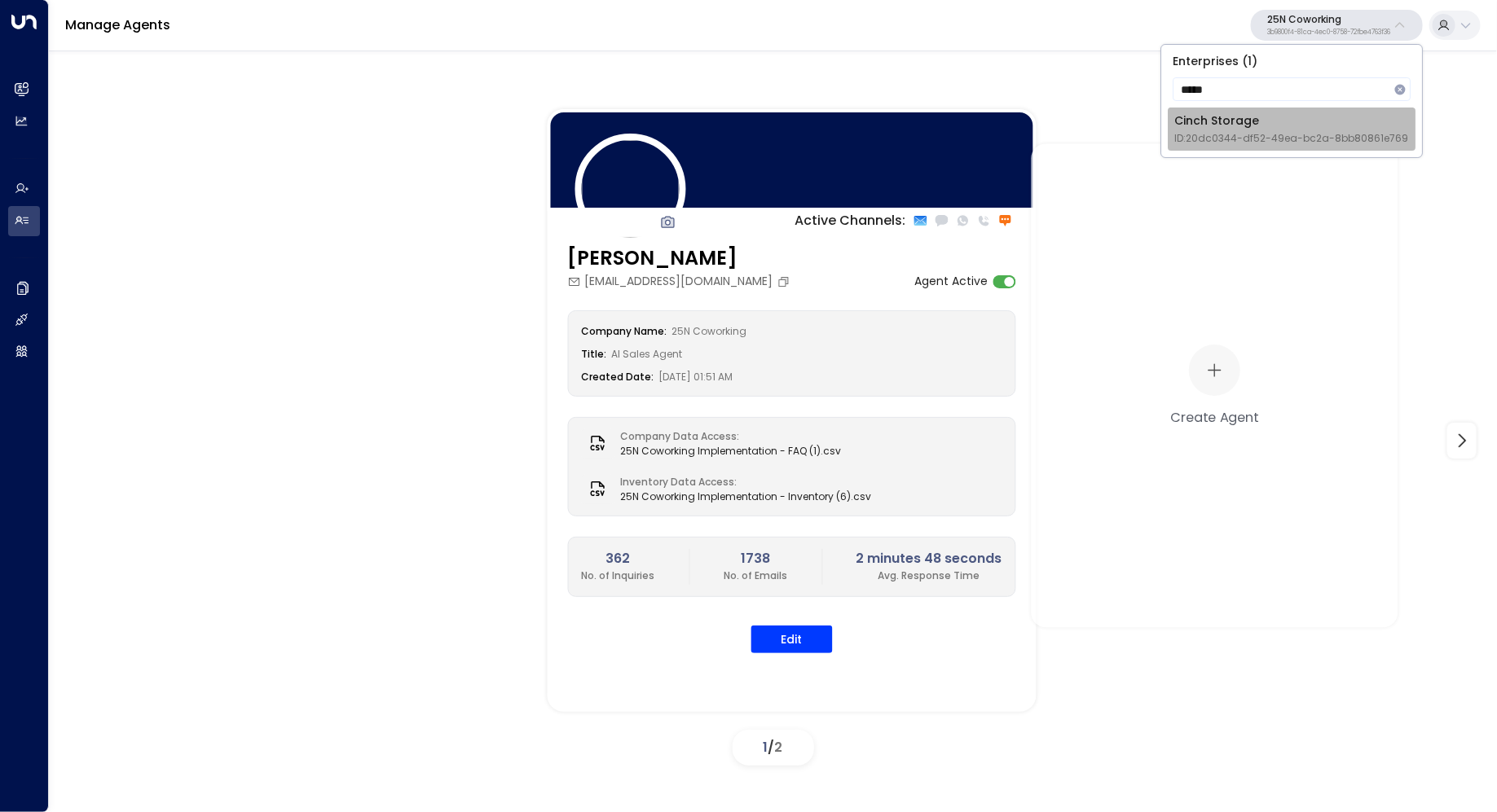 This screenshot has width=1497, height=812. Describe the element at coordinates (732, 451) in the screenshot. I see `span: 25N Coworking Implementation - FAQ (1).csv` at that location.